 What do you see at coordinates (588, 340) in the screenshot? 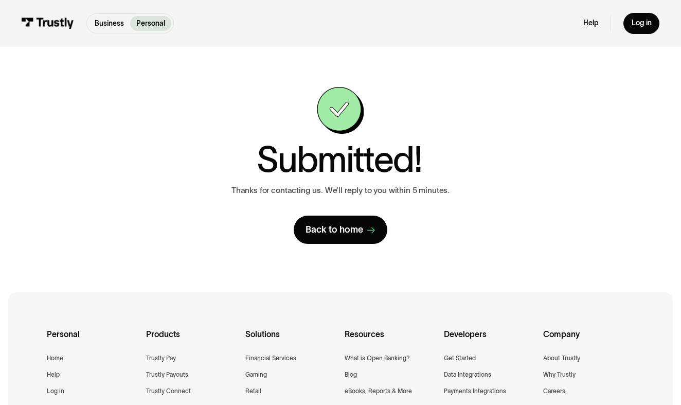
I see `div: Company` at bounding box center [588, 340].